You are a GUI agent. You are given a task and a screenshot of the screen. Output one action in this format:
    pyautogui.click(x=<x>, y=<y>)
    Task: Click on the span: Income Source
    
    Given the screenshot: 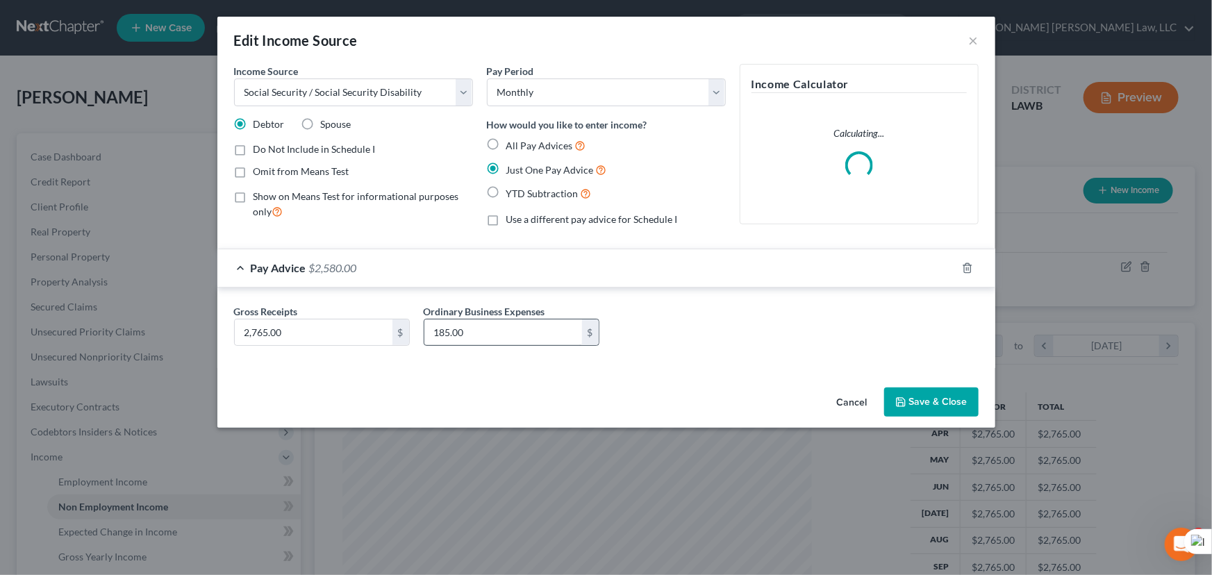 What is the action you would take?
    pyautogui.click(x=266, y=71)
    